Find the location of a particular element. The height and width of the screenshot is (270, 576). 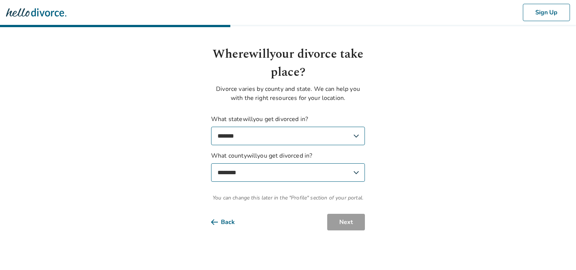

button: Next is located at coordinates (346, 222).